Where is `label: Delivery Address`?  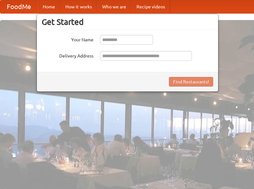 label: Delivery Address is located at coordinates (68, 55).